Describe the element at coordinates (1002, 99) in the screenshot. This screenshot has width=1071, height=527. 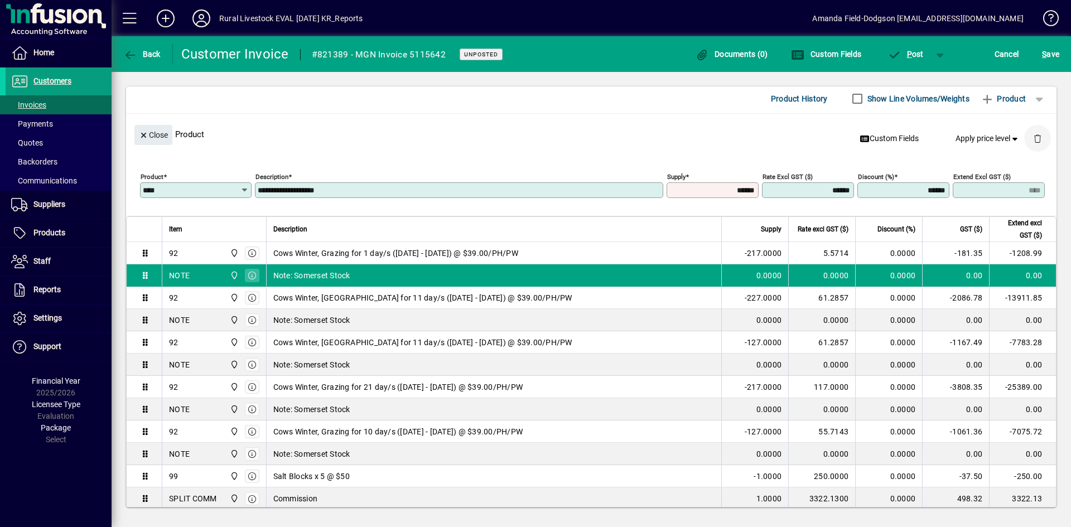
I see `button: Product` at that location.